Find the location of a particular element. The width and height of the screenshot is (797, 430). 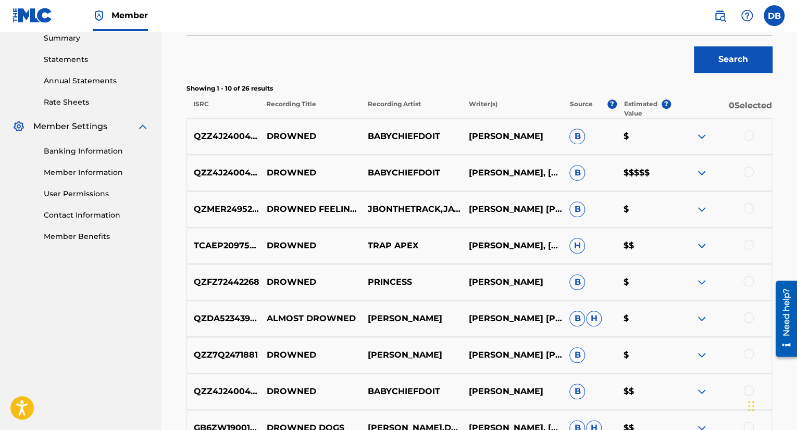

div: Need help? is located at coordinates (18, 35).